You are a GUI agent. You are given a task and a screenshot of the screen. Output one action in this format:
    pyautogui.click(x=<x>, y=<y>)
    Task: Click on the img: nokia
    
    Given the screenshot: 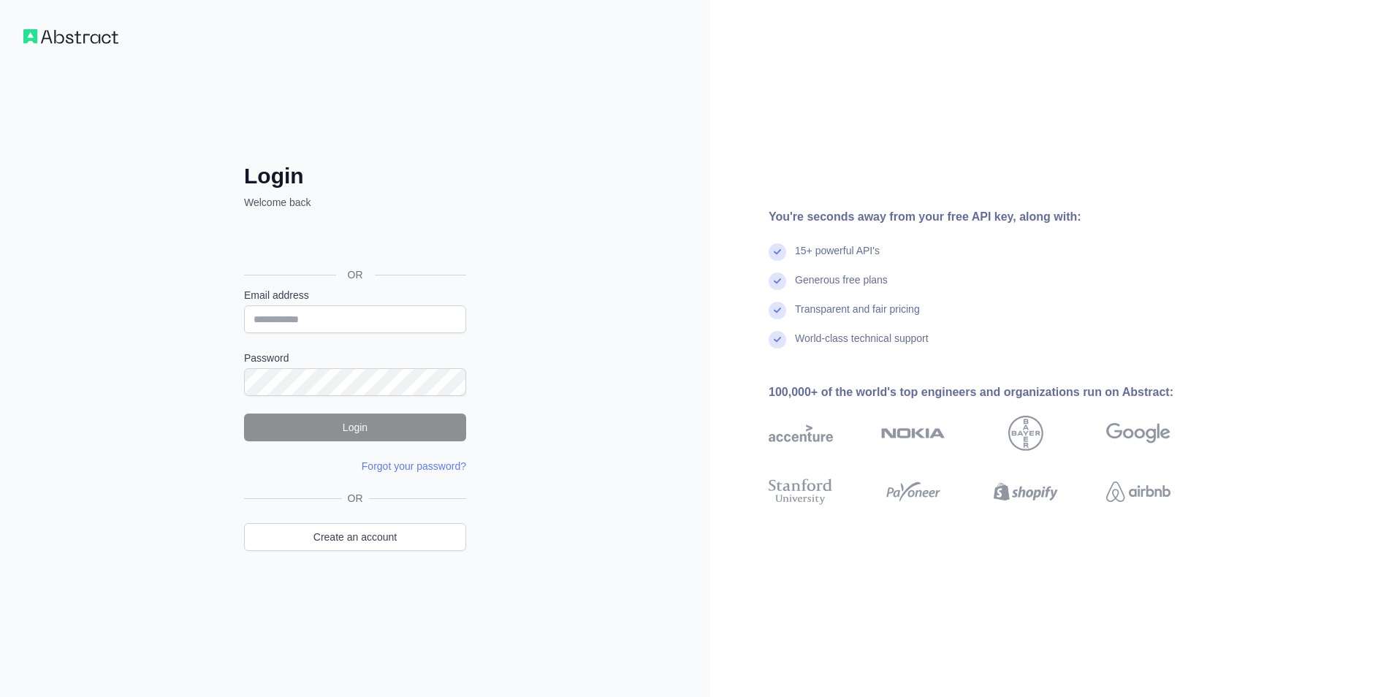 What is the action you would take?
    pyautogui.click(x=913, y=433)
    